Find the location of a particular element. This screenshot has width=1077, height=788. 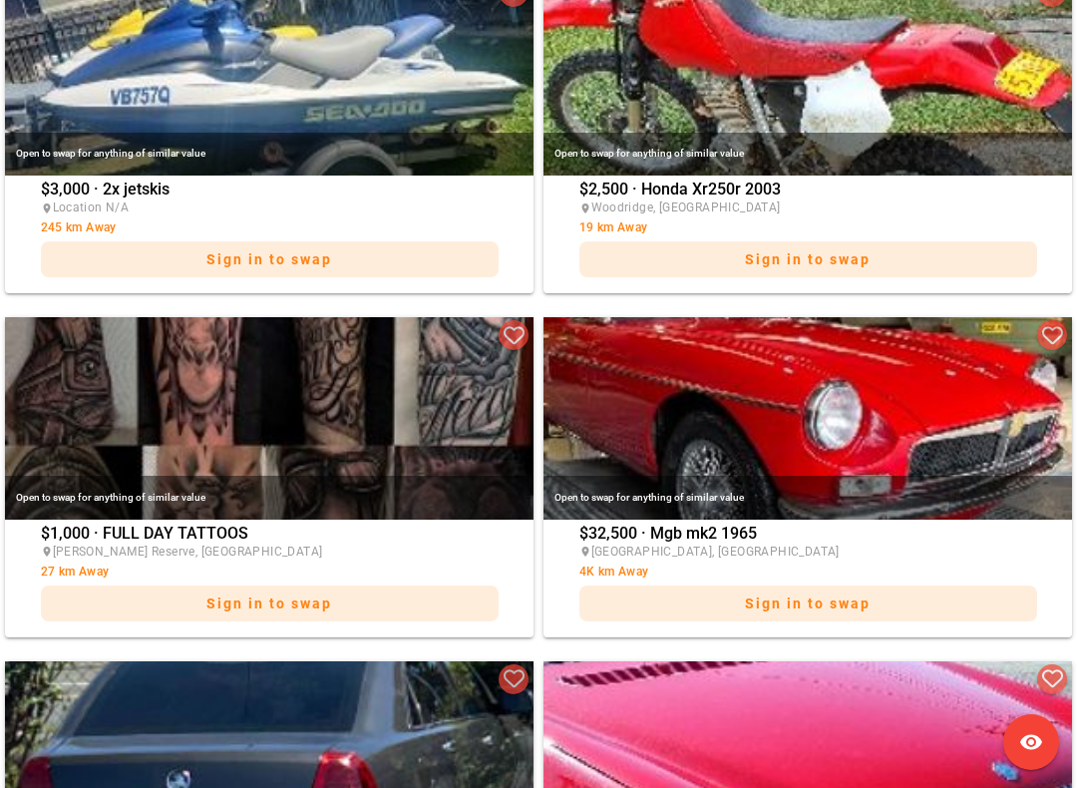

img: edu.fsc%40hotmail.com%2F39ed9b2f-fa11-4f18-b206-986fafbd181b%2F1727871668c103de35-fcb2-4c66-8beb-... is located at coordinates (808, 418).